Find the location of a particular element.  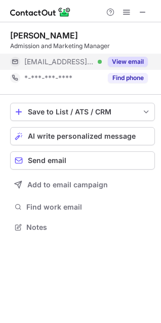

button: Notes is located at coordinates (83, 228).